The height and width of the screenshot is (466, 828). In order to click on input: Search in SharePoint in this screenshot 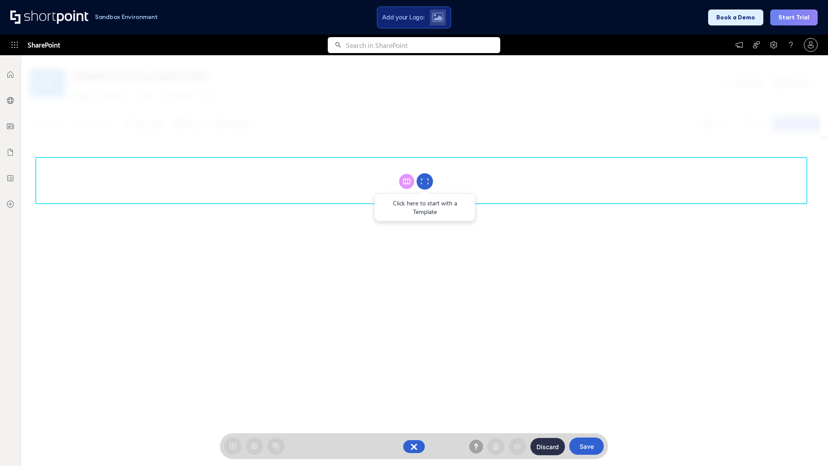, I will do `click(423, 45)`.